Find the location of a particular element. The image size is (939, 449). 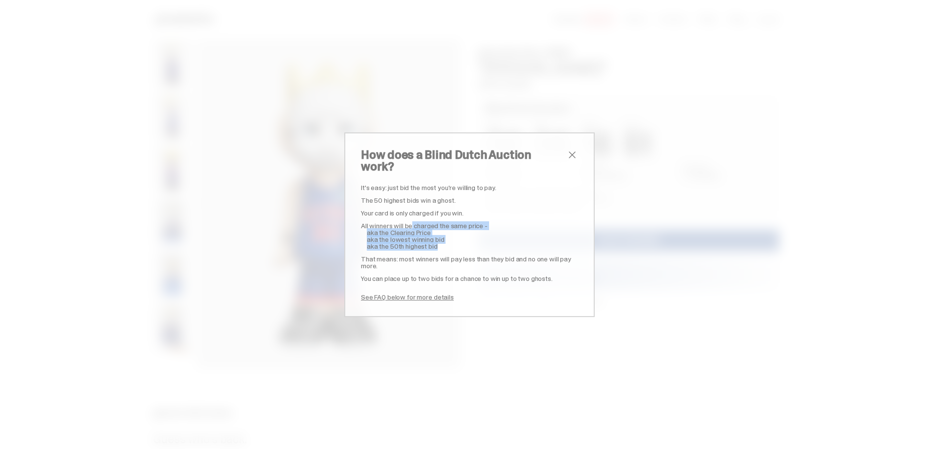

a: See FAQ below for more details is located at coordinates (407, 297).